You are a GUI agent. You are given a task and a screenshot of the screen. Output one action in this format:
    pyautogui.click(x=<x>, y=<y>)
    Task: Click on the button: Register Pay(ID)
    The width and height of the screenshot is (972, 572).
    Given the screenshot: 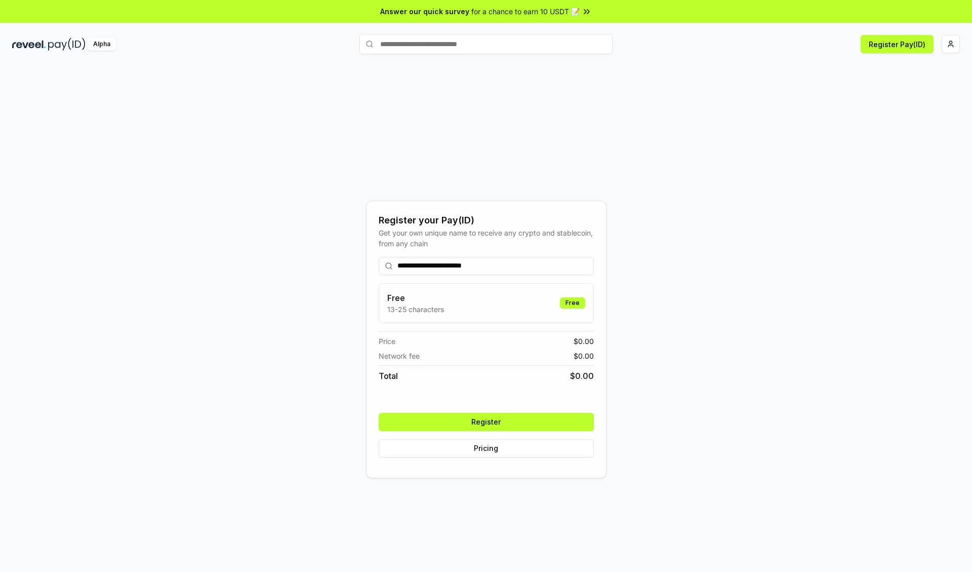 What is the action you would take?
    pyautogui.click(x=897, y=44)
    